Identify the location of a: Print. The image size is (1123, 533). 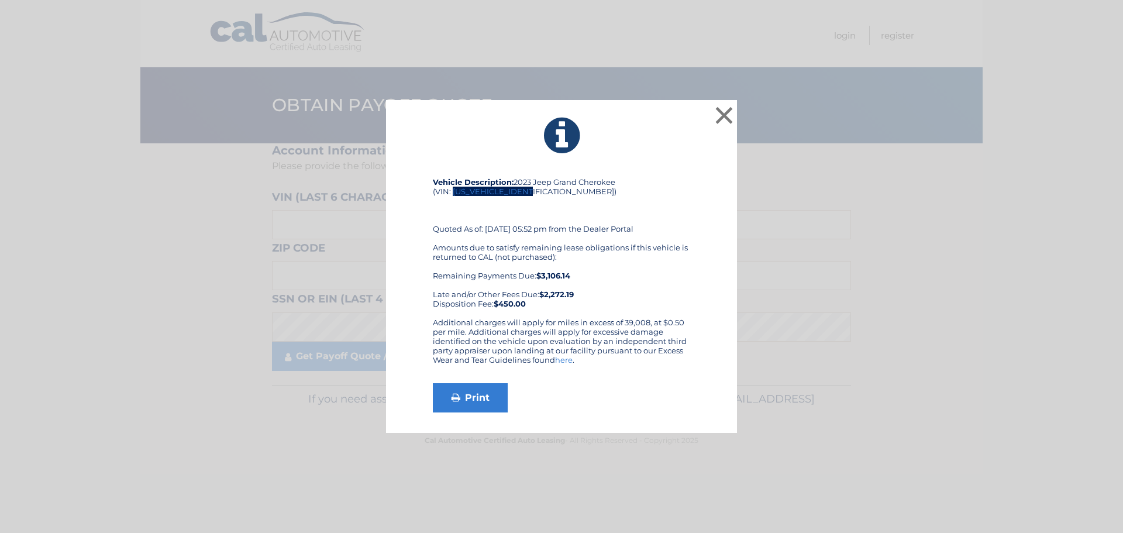
(470, 398).